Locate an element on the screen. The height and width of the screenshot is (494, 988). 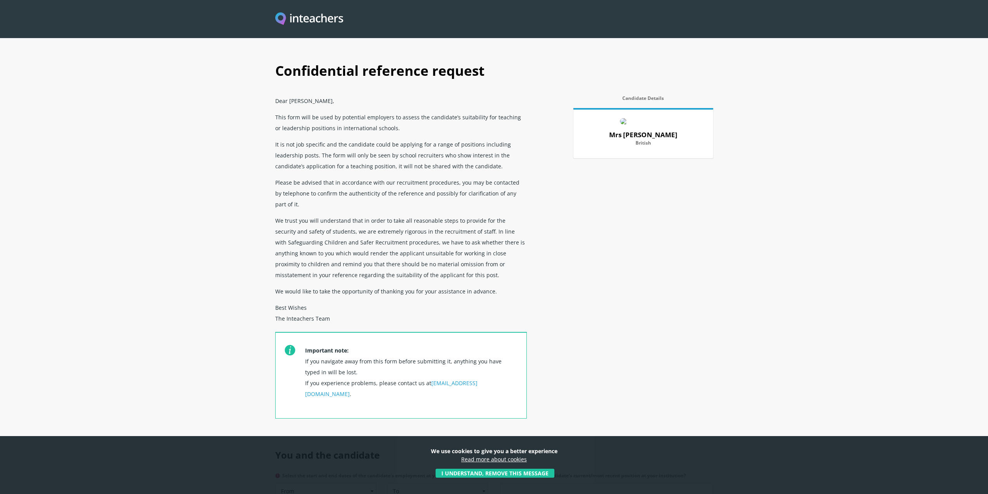
p: Best Wishes The Inteachers Team is located at coordinates (401, 315).